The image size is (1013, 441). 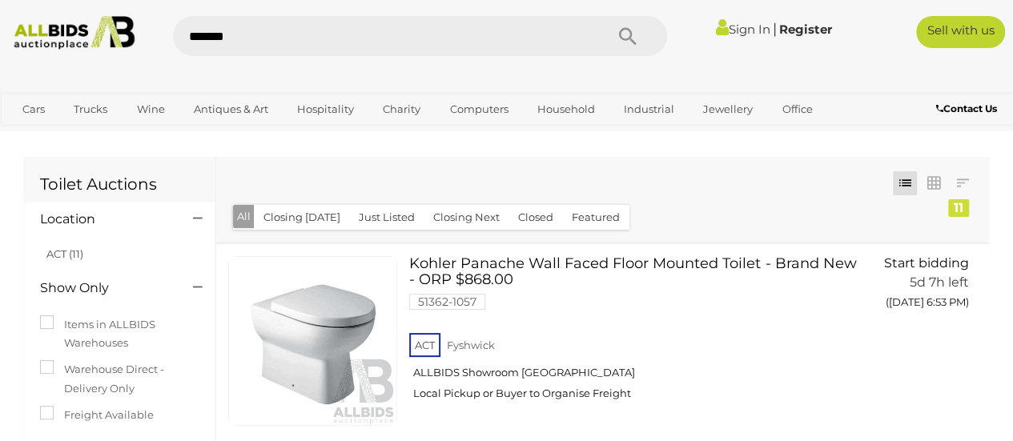 I want to click on label: Warehouse Direct - Delivery Only, so click(x=119, y=379).